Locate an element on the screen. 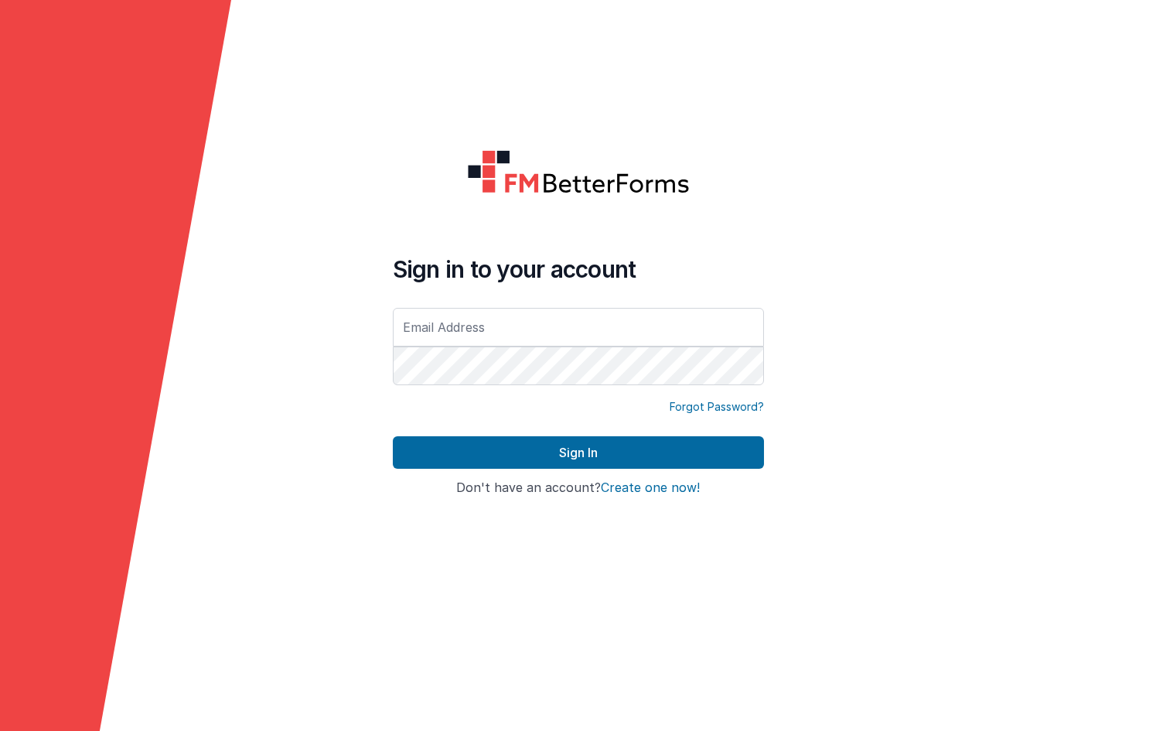  h4: Sign in to your account is located at coordinates (578, 269).